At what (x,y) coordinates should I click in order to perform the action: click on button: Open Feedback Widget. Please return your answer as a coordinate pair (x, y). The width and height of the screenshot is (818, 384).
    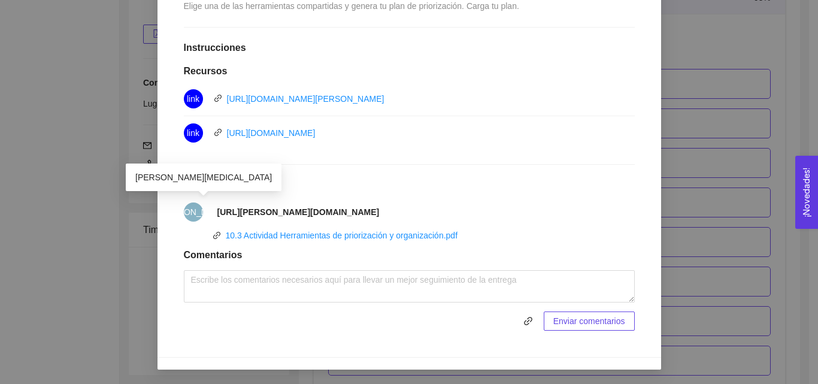
    Looking at the image, I should click on (806, 192).